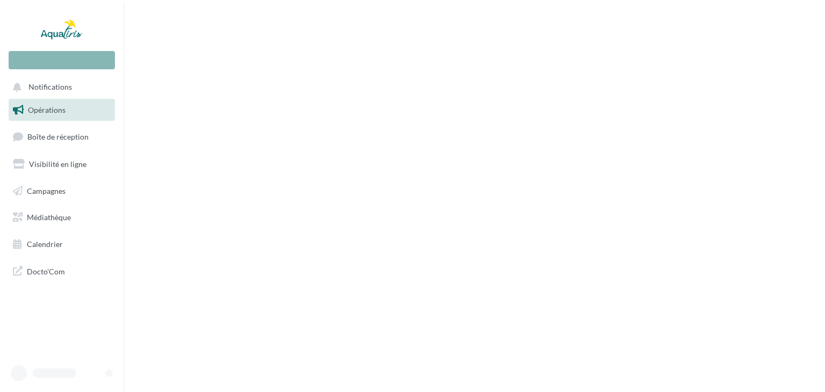 This screenshot has width=825, height=392. Describe the element at coordinates (62, 218) in the screenshot. I see `a: Médiathèque` at that location.